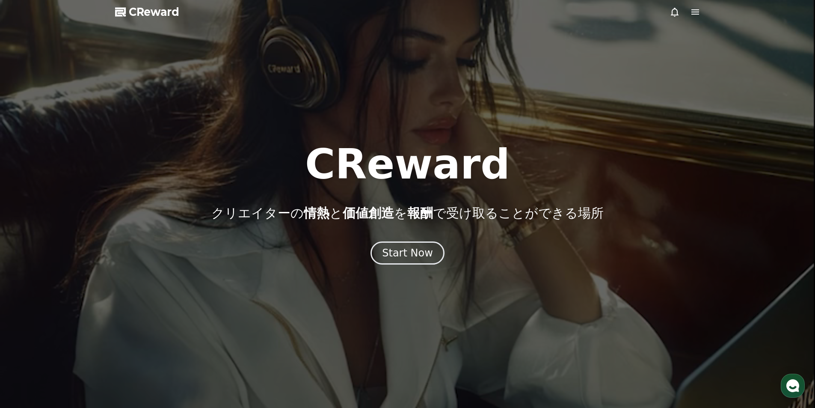 This screenshot has width=815, height=408. What do you see at coordinates (407, 213) in the screenshot?
I see `p: クリエイターの と を で受け取ることができる場所` at bounding box center [407, 213].